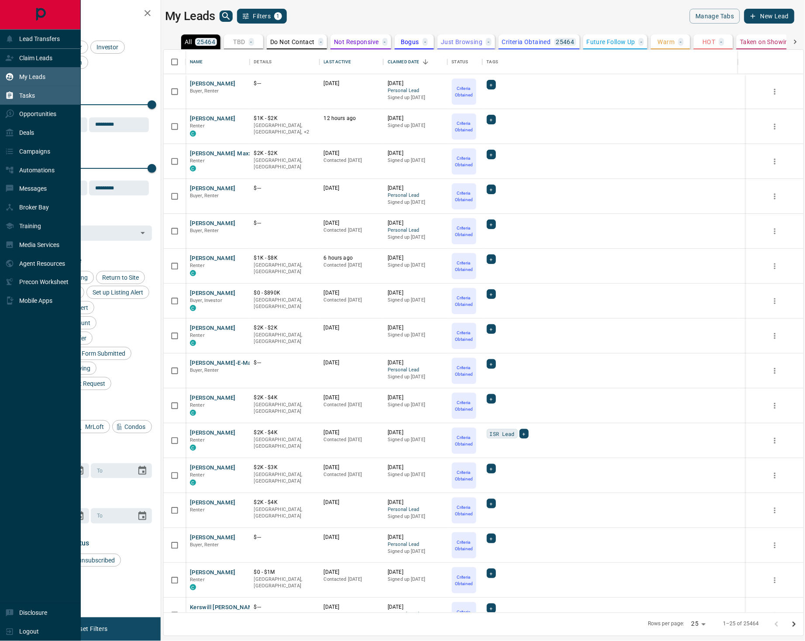 The width and height of the screenshot is (805, 641). What do you see at coordinates (415, 545) in the screenshot?
I see `span: Personal Lead` at bounding box center [415, 545].